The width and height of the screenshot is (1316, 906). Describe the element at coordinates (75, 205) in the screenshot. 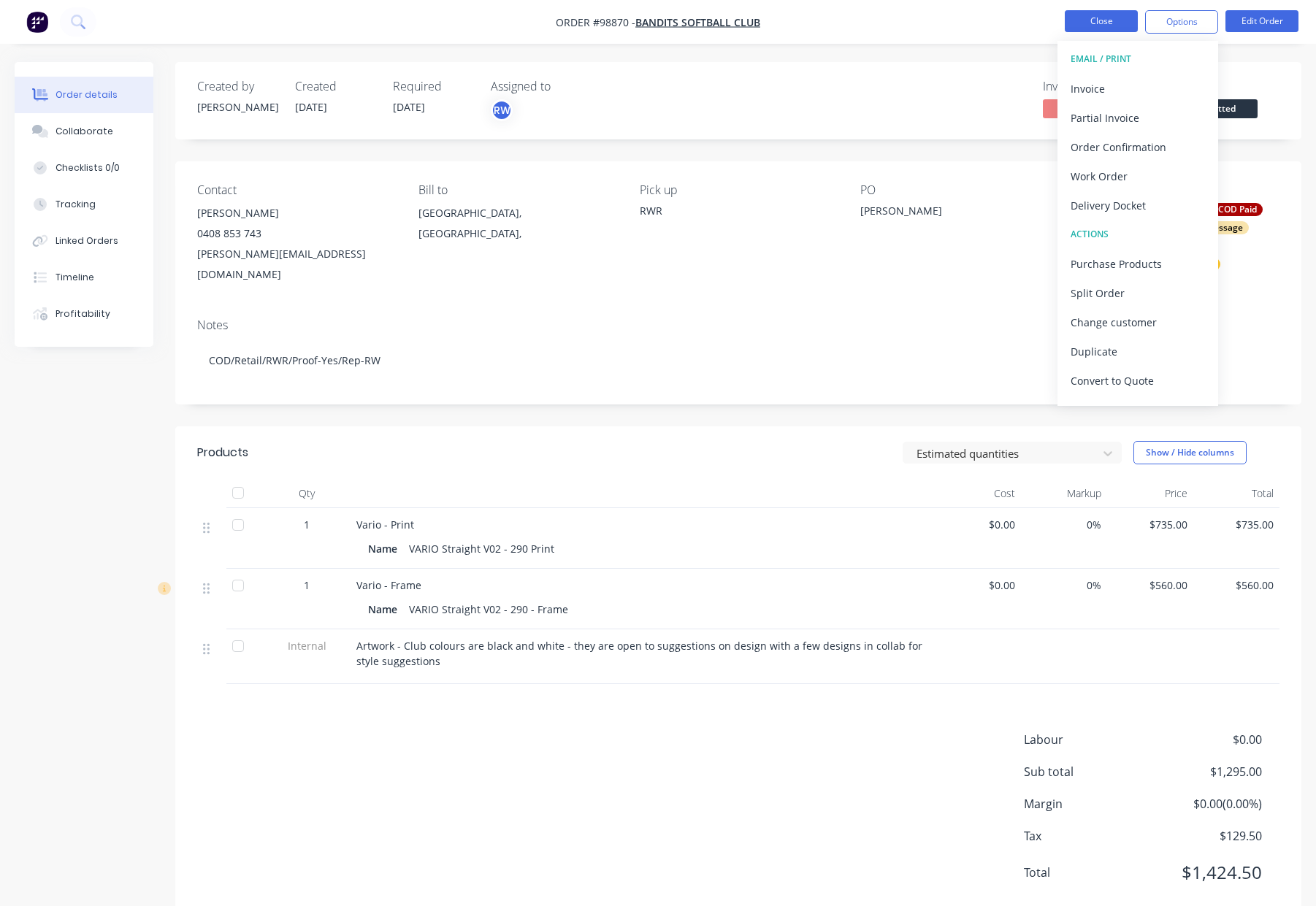

I see `div: Tracking` at that location.